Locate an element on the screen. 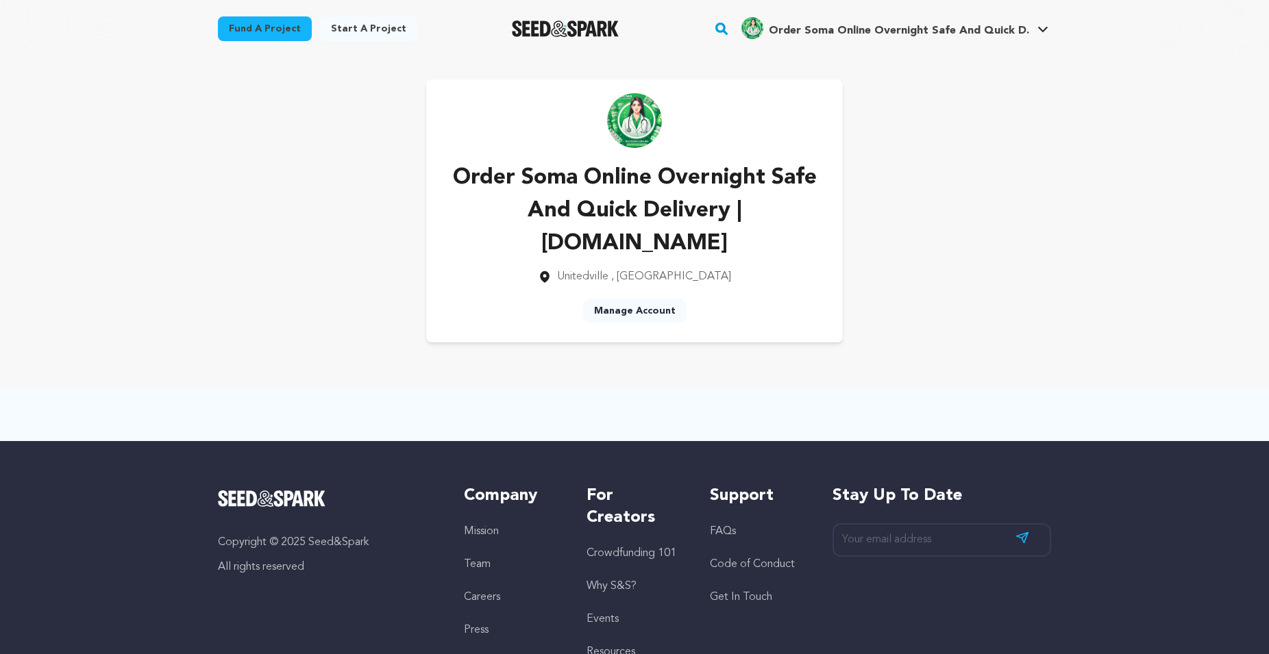 Image resolution: width=1269 pixels, height=654 pixels. a: Fund a project is located at coordinates (264, 29).